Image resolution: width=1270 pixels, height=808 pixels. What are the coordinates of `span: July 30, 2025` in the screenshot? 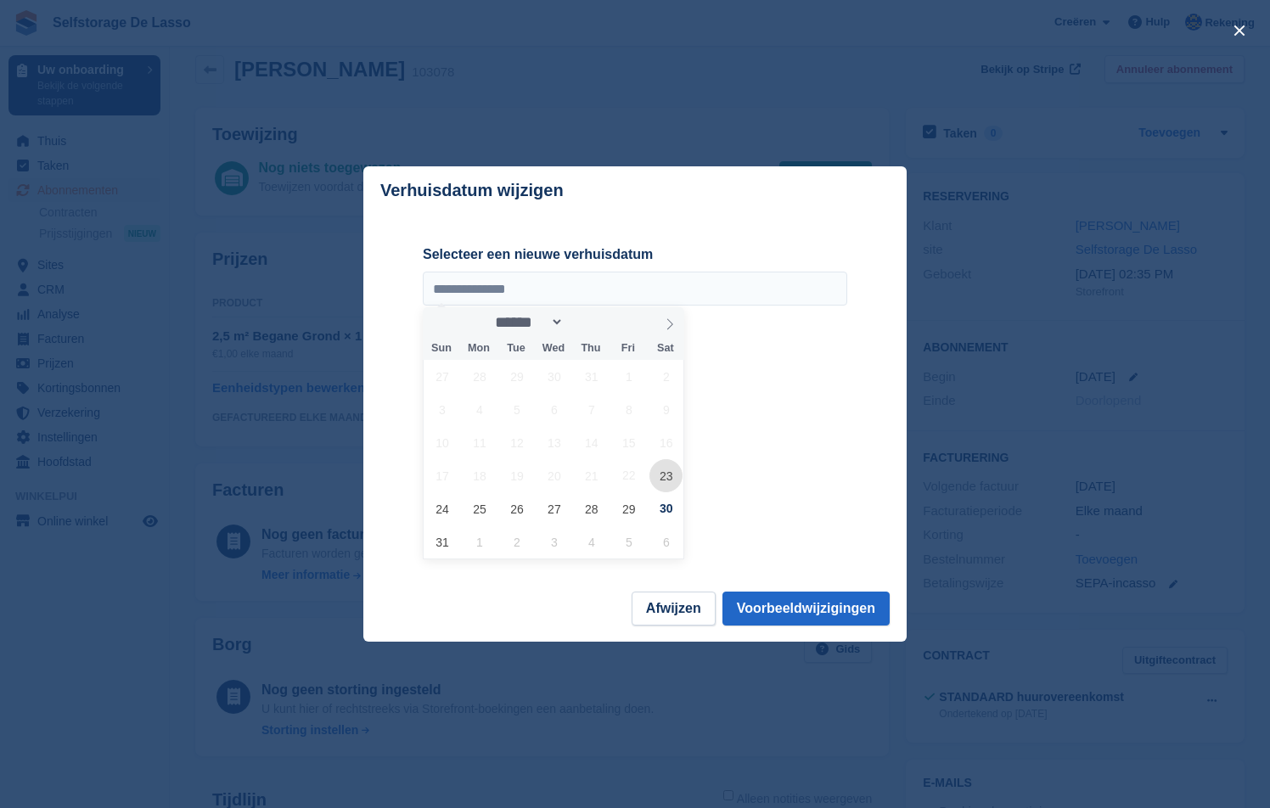 It's located at (554, 376).